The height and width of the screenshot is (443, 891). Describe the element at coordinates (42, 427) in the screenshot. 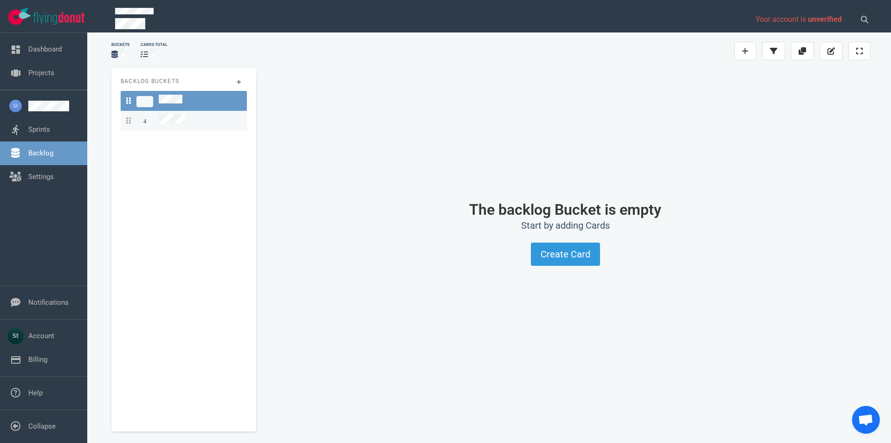

I see `a: Collapse` at that location.